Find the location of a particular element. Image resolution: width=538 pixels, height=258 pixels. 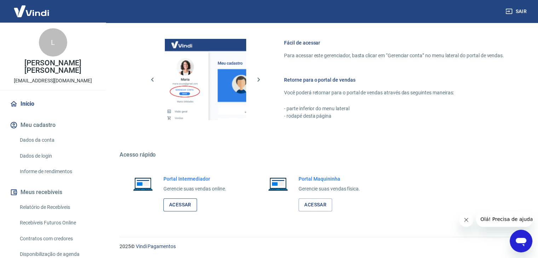

img: Imagem da dashboard mostrando o botão de gerenciar conta na sidebar no lado esquerdo is located at coordinates (206, 80).